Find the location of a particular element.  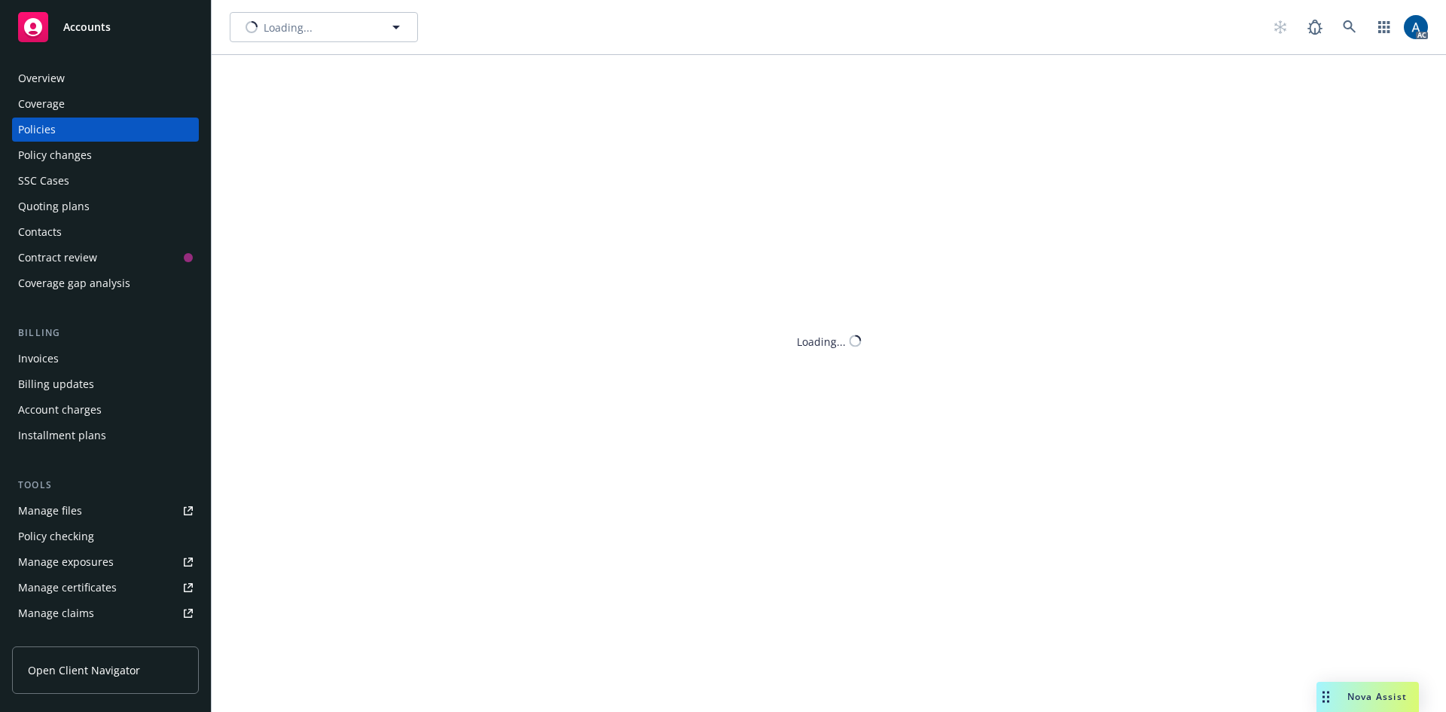

a: Switch app is located at coordinates (1384, 27).